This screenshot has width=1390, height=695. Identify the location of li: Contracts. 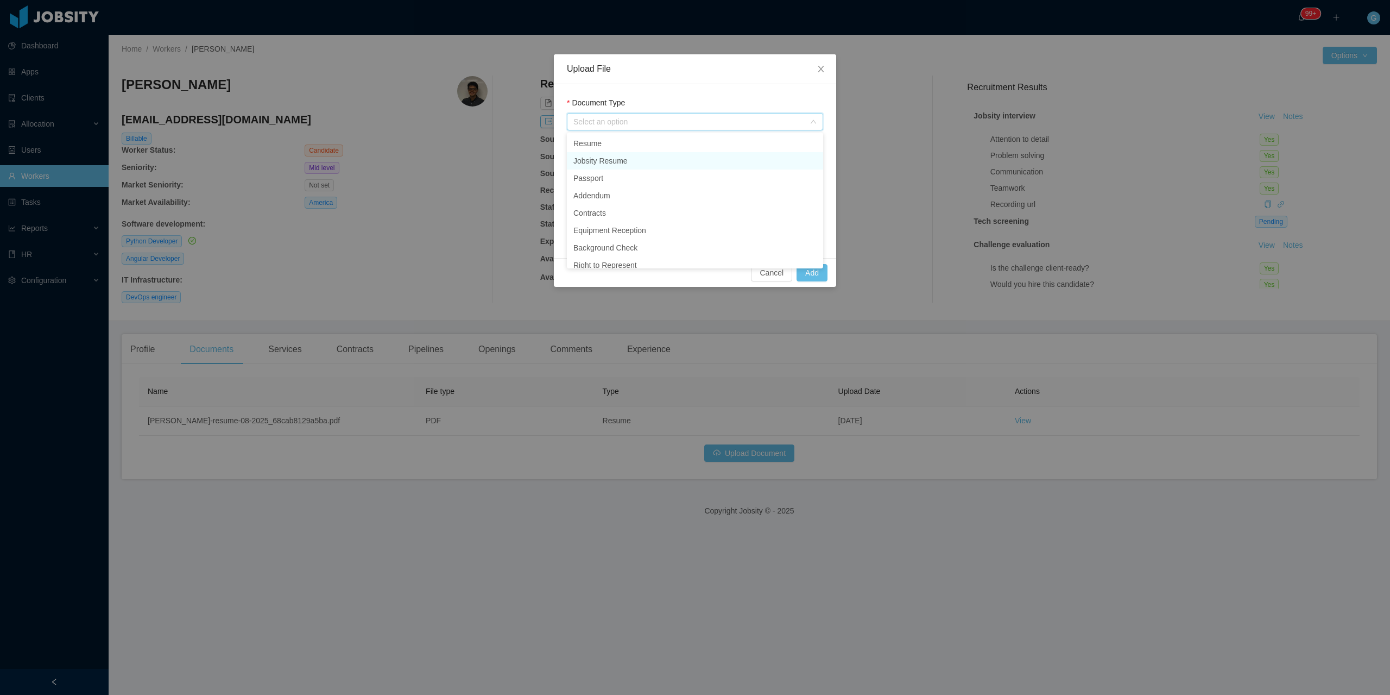
(695, 213).